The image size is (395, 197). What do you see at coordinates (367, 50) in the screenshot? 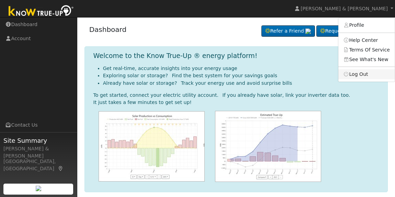
I see `a: Terms Of Service` at bounding box center [367, 50].